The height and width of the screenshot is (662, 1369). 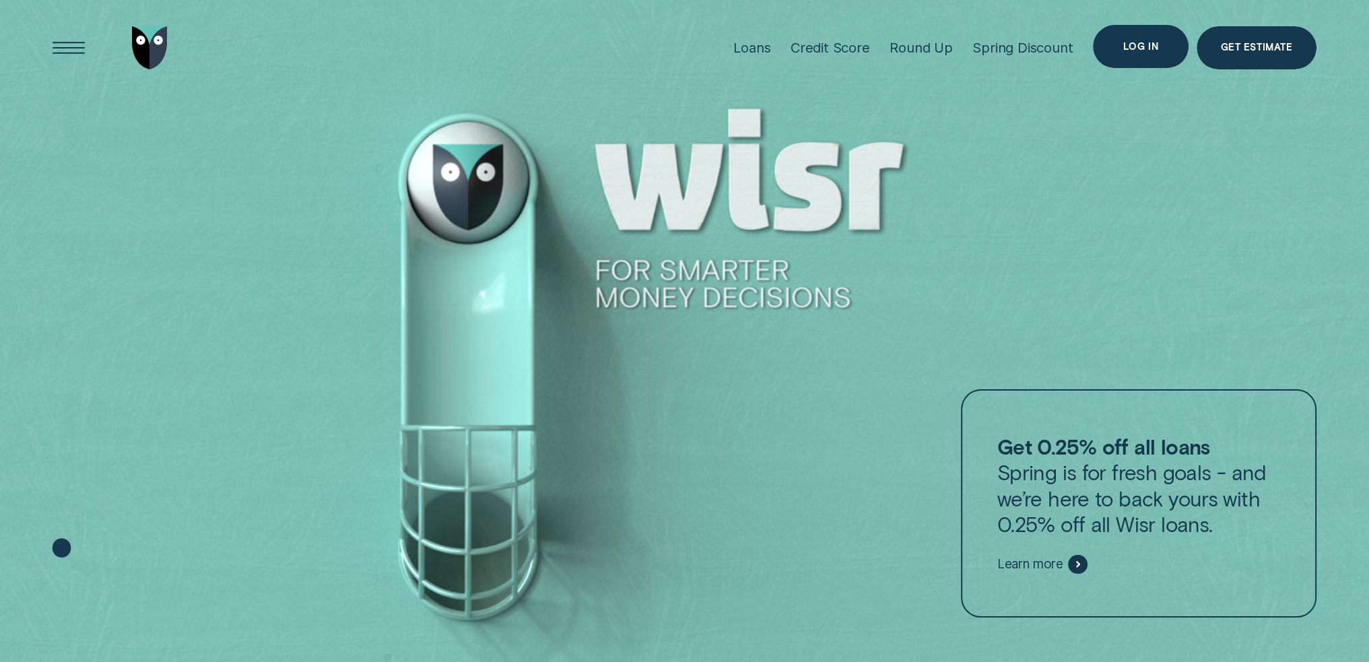 I want to click on button: Open Menu, so click(x=69, y=48).